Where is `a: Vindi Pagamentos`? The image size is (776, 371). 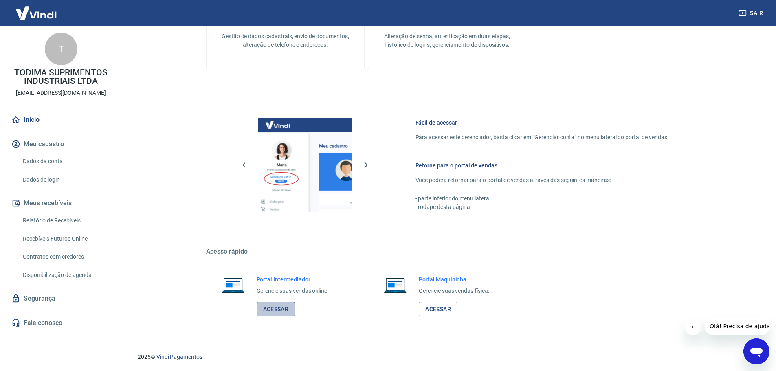 a: Vindi Pagamentos is located at coordinates (179, 357).